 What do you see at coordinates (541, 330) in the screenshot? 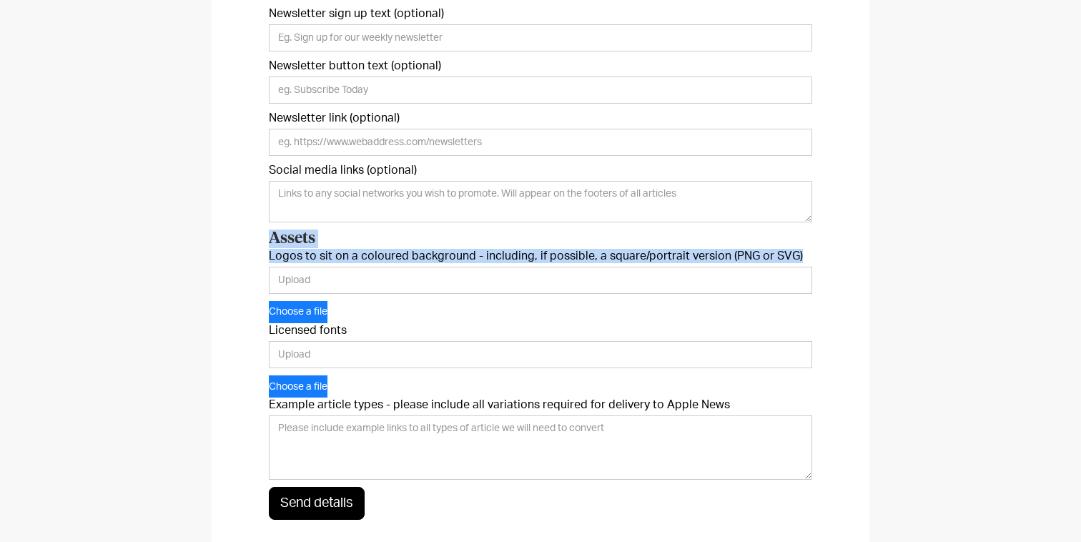
I see `label: Licensed fonts` at bounding box center [541, 330].